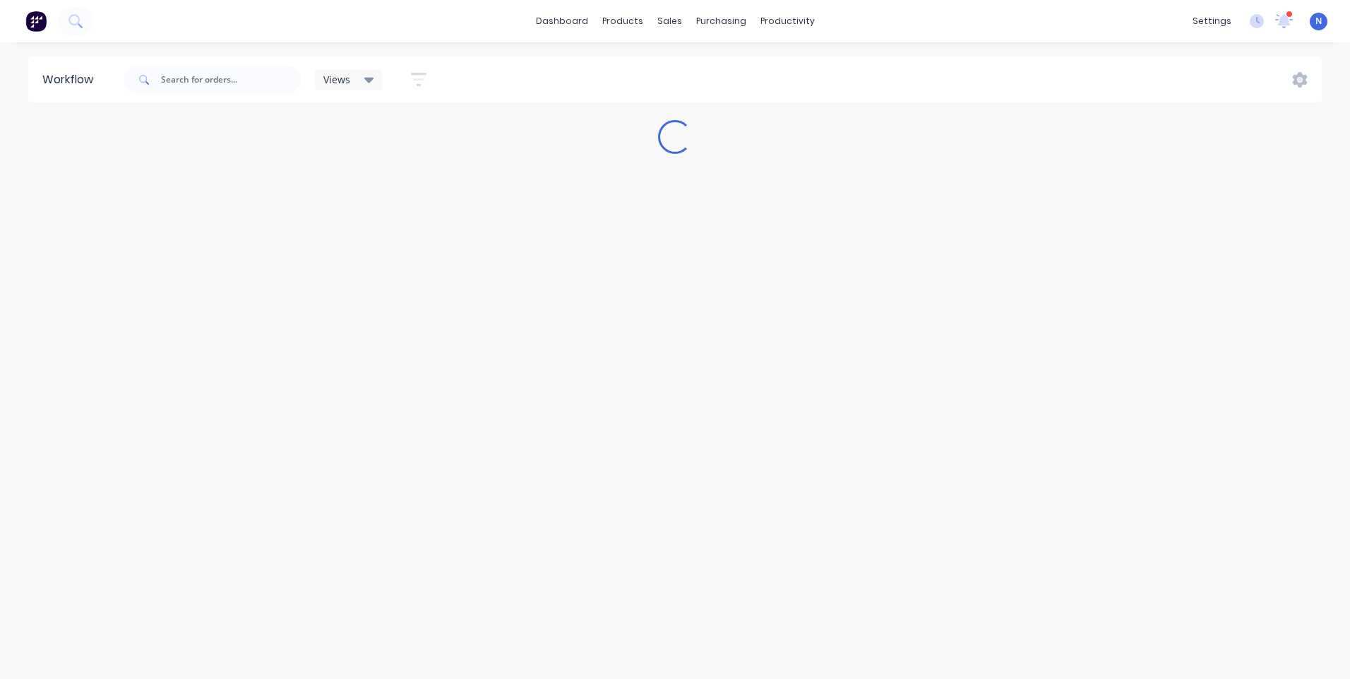 The width and height of the screenshot is (1350, 679). I want to click on div: Workflow, so click(71, 80).